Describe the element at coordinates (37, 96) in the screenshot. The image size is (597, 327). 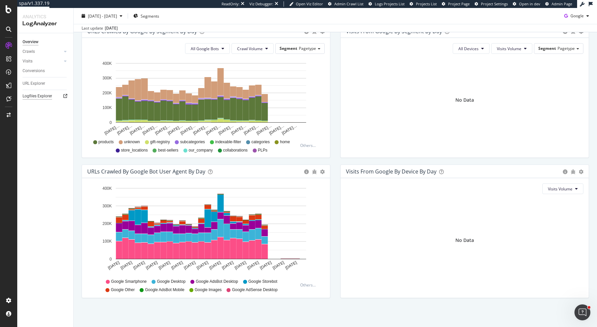
I see `div: Logfiles Explorer` at that location.